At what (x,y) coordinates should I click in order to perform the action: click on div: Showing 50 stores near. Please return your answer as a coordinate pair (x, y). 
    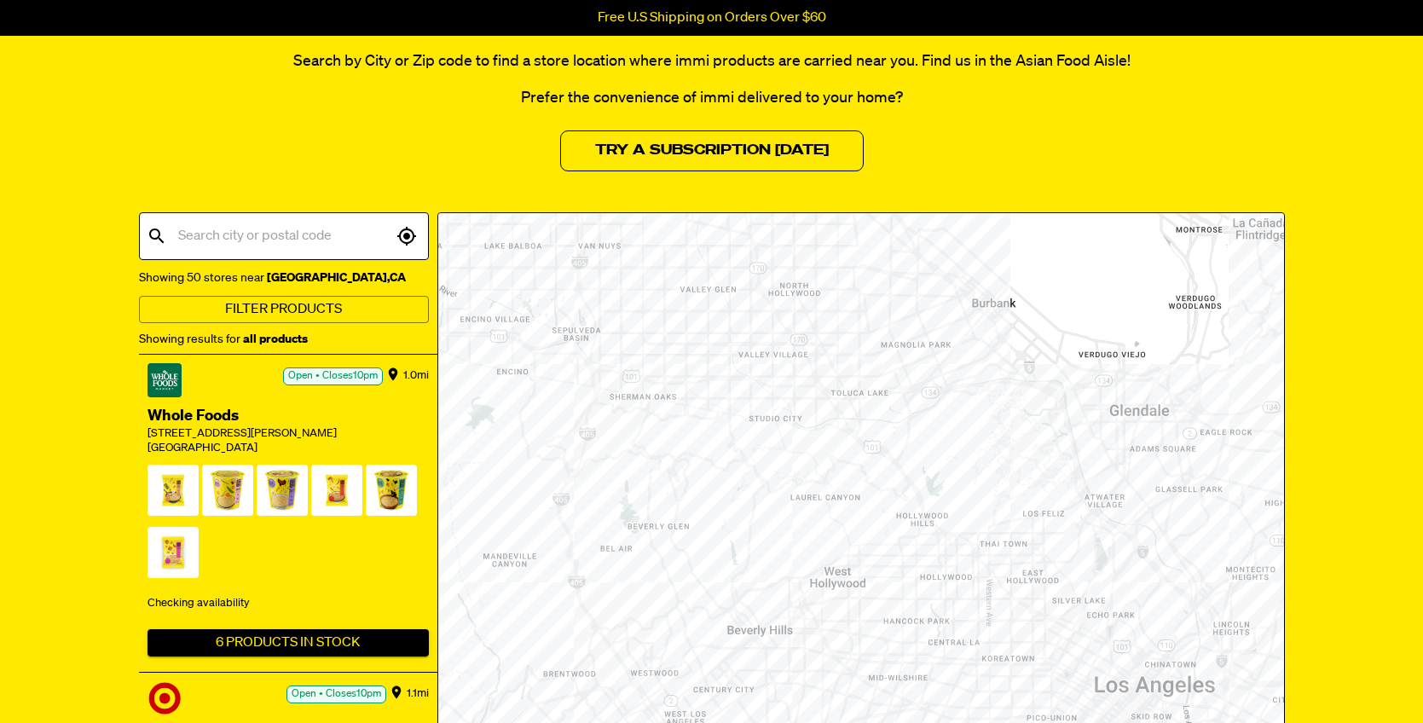
    Looking at the image, I should click on (284, 278).